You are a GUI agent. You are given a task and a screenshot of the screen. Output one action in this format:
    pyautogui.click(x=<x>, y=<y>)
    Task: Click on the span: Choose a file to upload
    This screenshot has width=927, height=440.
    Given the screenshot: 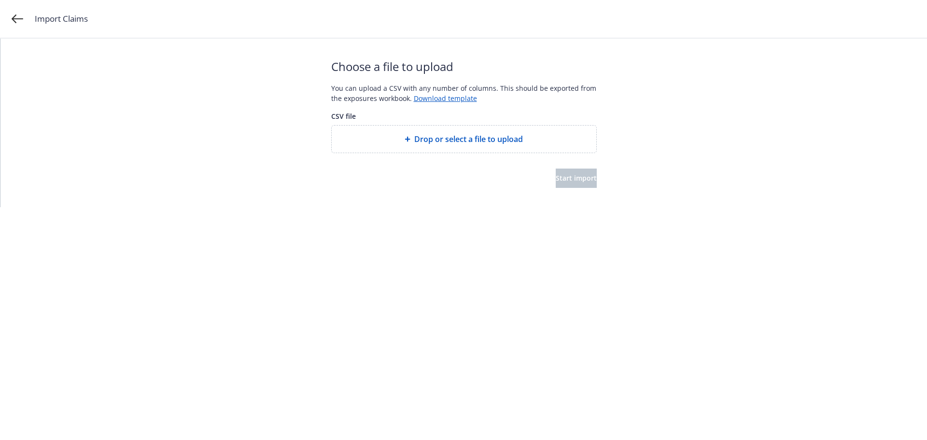 What is the action you would take?
    pyautogui.click(x=464, y=67)
    